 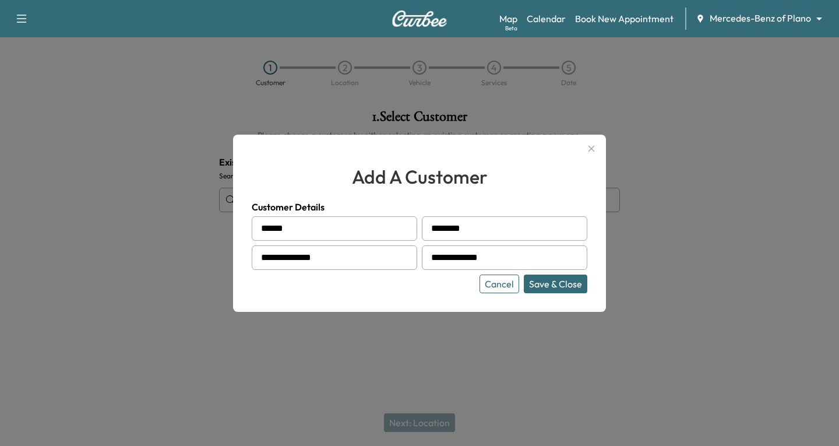 What do you see at coordinates (546, 19) in the screenshot?
I see `a: Calendar` at bounding box center [546, 19].